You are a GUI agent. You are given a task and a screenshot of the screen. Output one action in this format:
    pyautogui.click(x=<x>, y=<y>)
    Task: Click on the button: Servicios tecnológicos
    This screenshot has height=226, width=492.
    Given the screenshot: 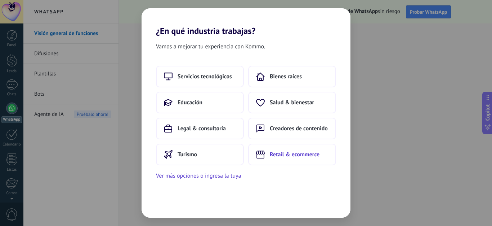 What is the action you would take?
    pyautogui.click(x=200, y=76)
    